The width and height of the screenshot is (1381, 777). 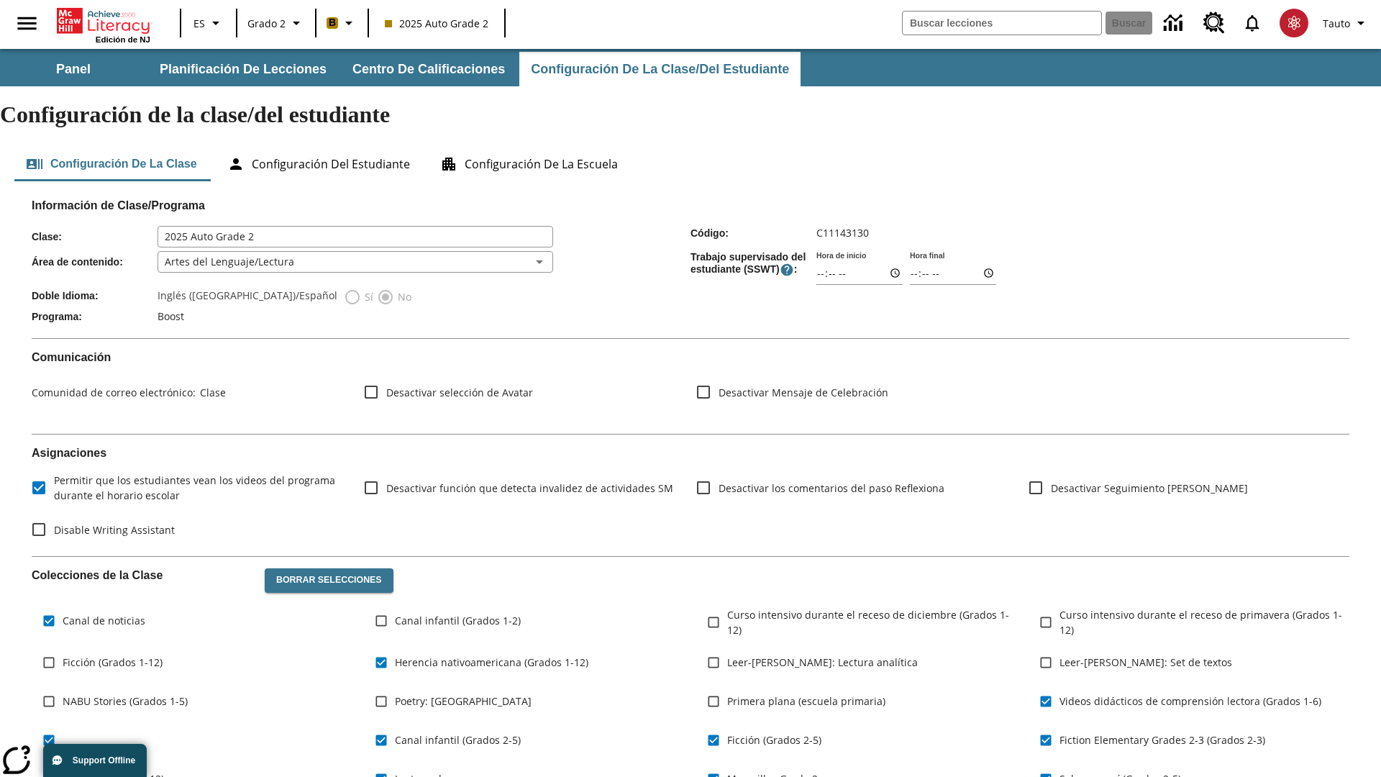 I want to click on span: Canal infantil (Grados 2-5), so click(x=458, y=740).